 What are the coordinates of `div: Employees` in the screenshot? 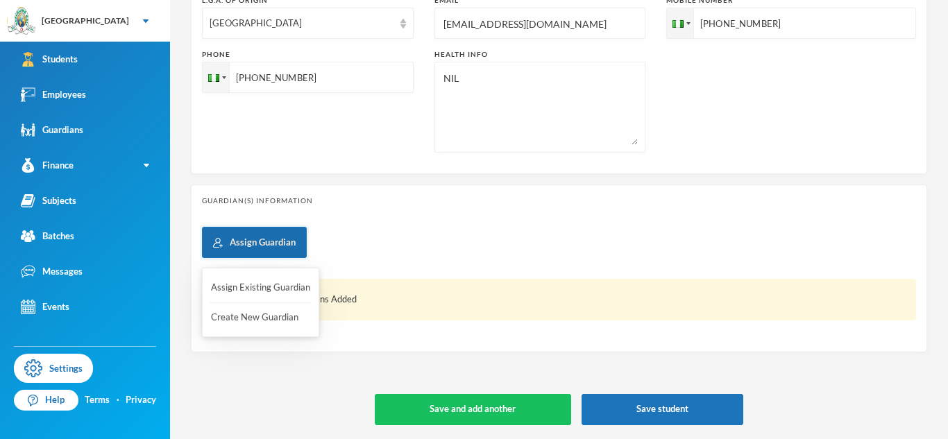 It's located at (53, 94).